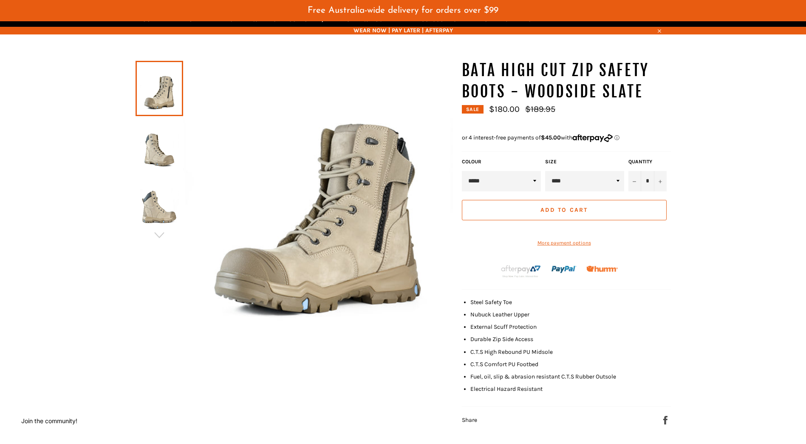  What do you see at coordinates (571, 314) in the screenshot?
I see `li: Nubuck Leather Upper` at bounding box center [571, 314].